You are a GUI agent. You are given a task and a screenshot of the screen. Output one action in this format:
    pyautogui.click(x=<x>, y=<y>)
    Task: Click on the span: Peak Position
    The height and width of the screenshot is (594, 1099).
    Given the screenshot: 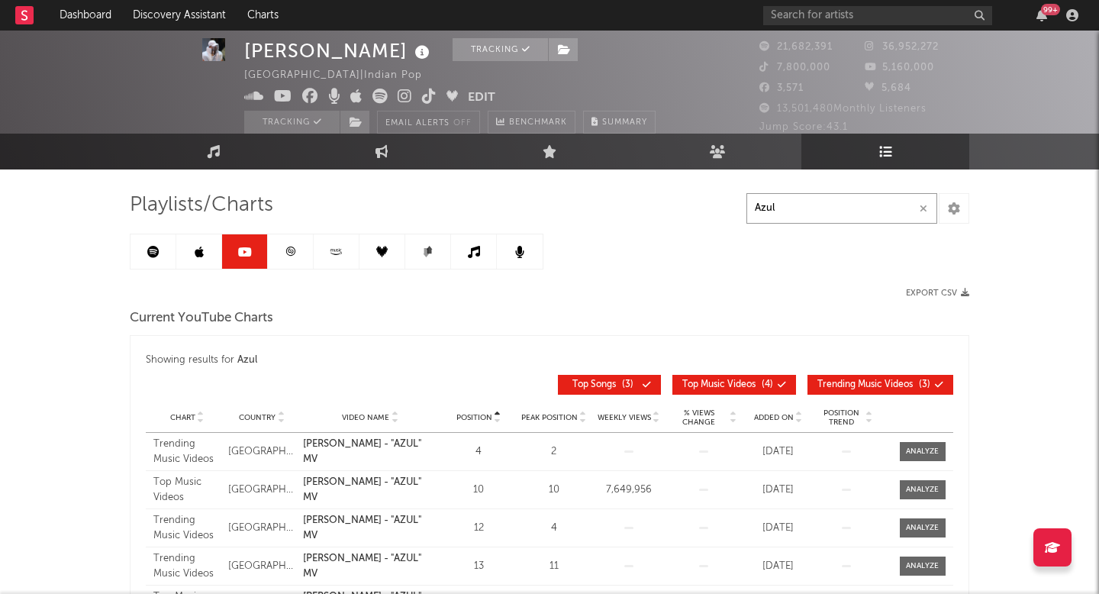 What is the action you would take?
    pyautogui.click(x=549, y=417)
    